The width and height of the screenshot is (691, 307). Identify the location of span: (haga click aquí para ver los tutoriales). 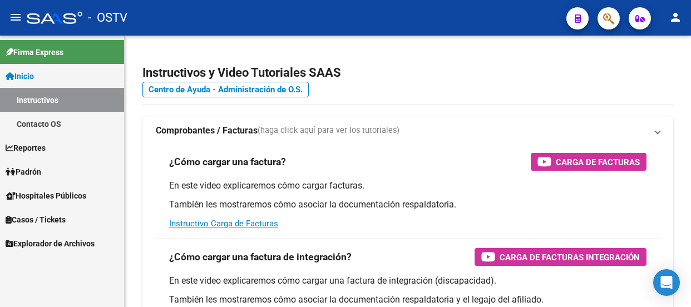
(328, 131).